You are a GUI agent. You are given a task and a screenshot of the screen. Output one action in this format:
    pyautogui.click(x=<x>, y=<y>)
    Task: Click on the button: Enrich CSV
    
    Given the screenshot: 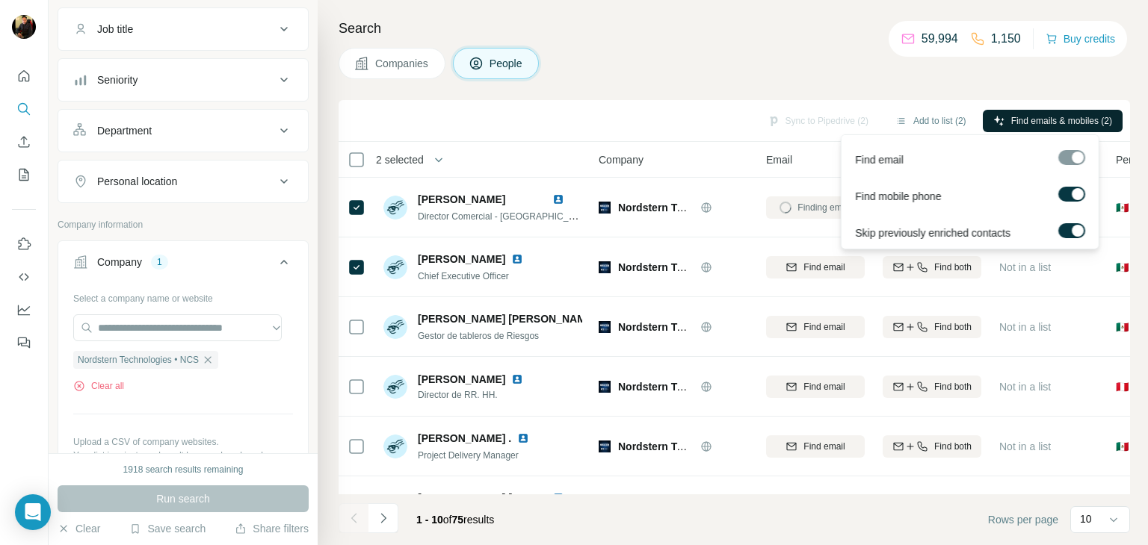 What is the action you would take?
    pyautogui.click(x=24, y=142)
    